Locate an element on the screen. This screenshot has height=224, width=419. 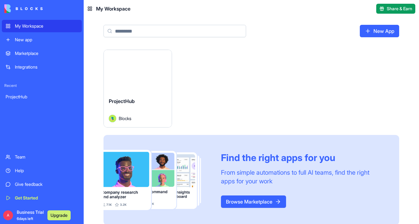
div: Help is located at coordinates (46, 170).